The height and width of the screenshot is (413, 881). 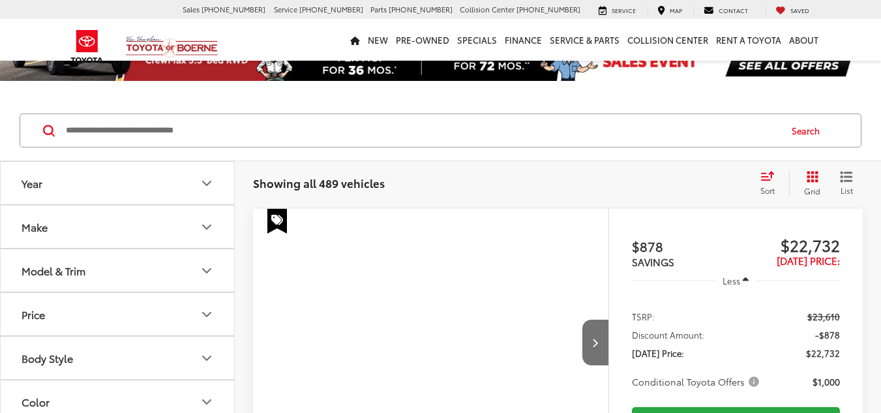 What do you see at coordinates (643, 316) in the screenshot?
I see `span: TSRP:` at bounding box center [643, 316].